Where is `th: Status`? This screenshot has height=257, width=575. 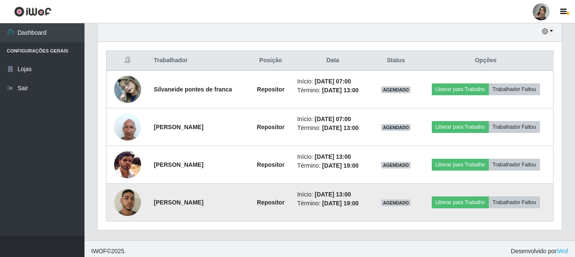 th: Status is located at coordinates (396, 60).